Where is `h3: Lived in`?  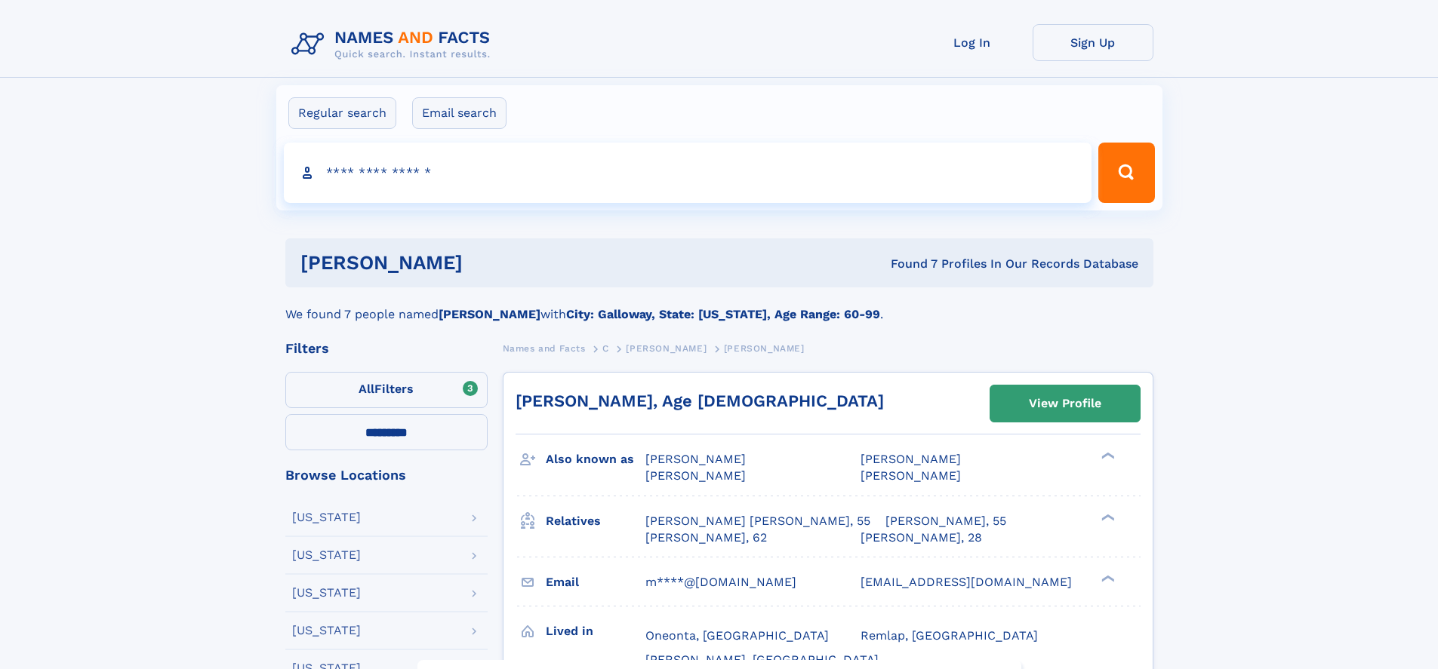
h3: Lived in is located at coordinates (595, 632).